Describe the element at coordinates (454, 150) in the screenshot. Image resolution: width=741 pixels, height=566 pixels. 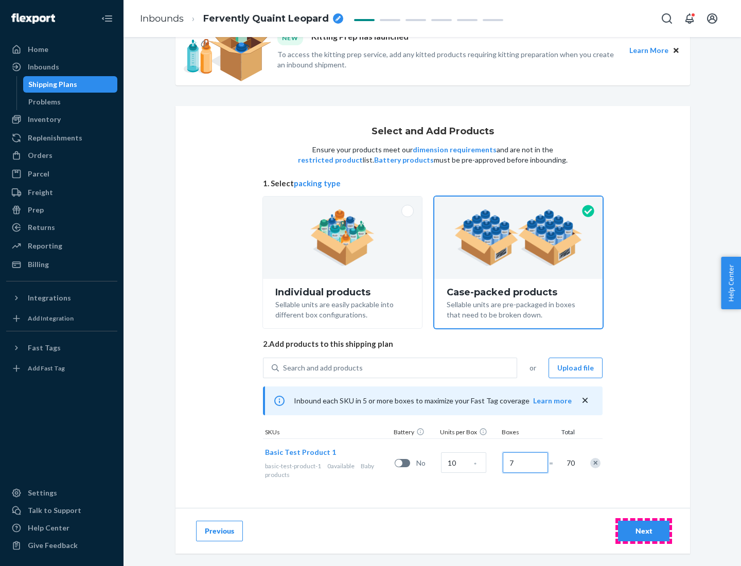
I see `button: dimension requirements` at that location.